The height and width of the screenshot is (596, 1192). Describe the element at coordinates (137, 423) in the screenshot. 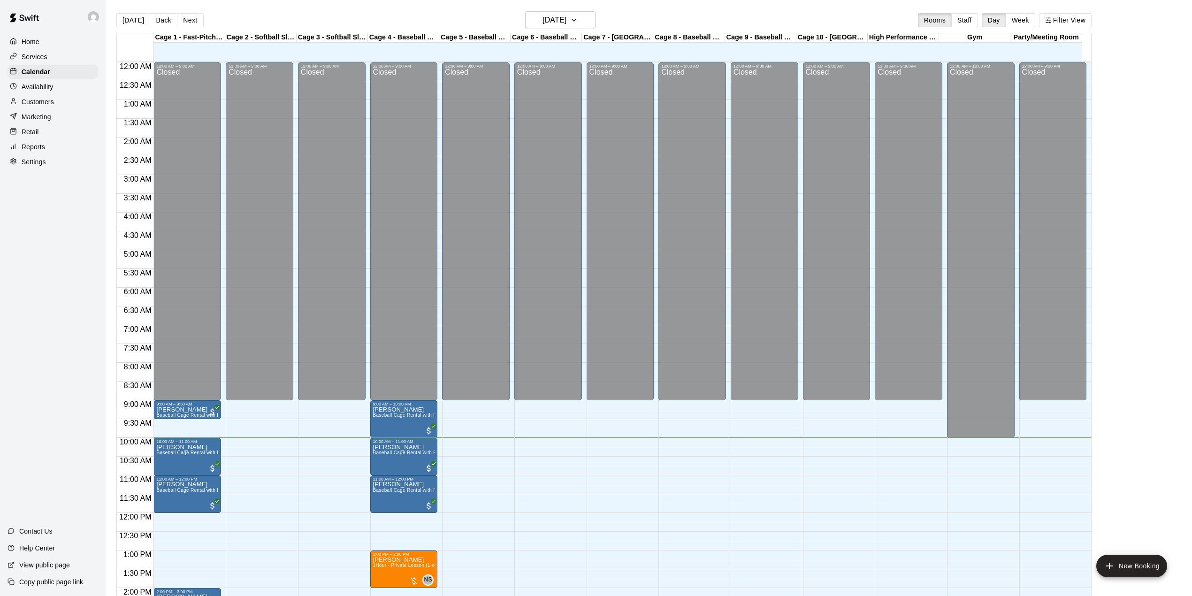

I see `span: 9:30 AM` at that location.